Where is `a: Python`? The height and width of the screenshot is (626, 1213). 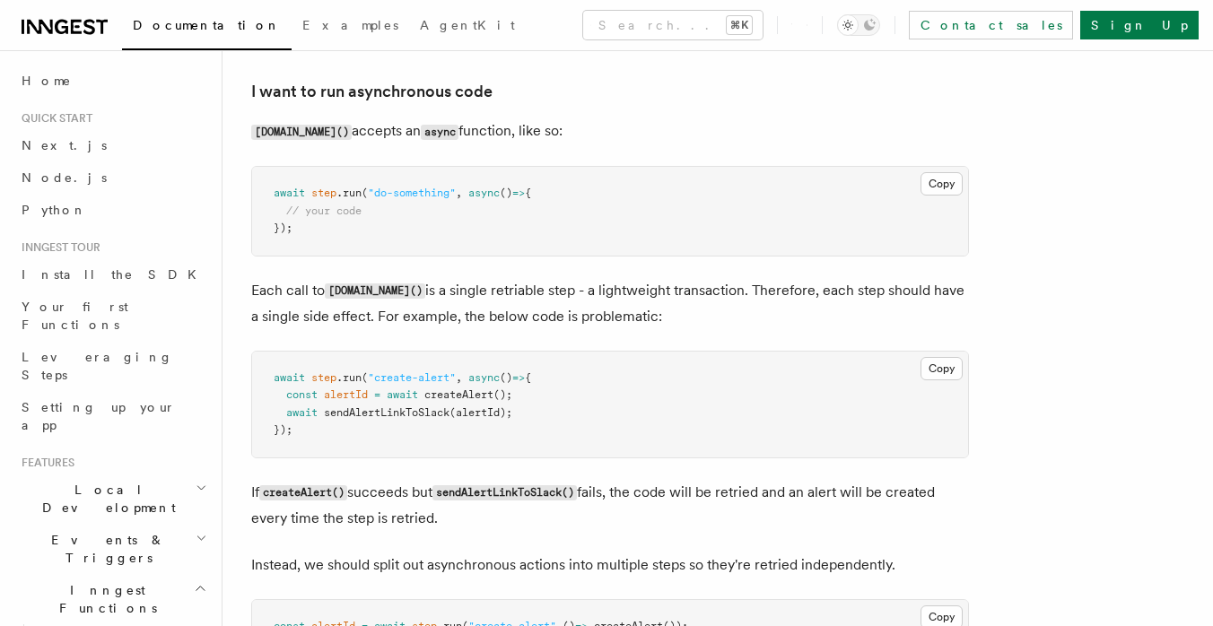 a: Python is located at coordinates (112, 210).